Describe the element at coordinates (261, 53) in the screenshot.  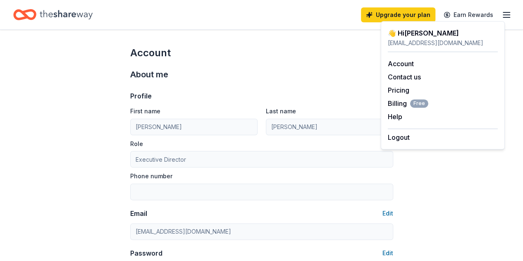
I see `div: Account` at that location.